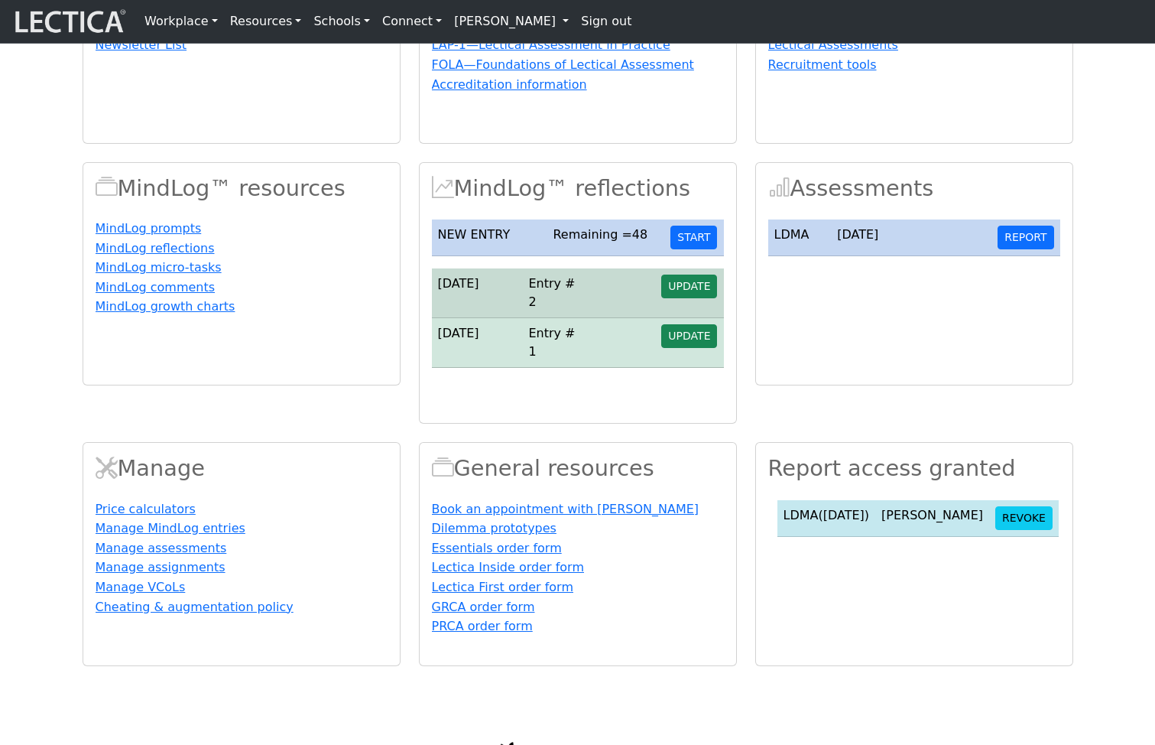  What do you see at coordinates (563, 64) in the screenshot?
I see `a: FOLA—Foundations of Lectical Assessment` at bounding box center [563, 64].